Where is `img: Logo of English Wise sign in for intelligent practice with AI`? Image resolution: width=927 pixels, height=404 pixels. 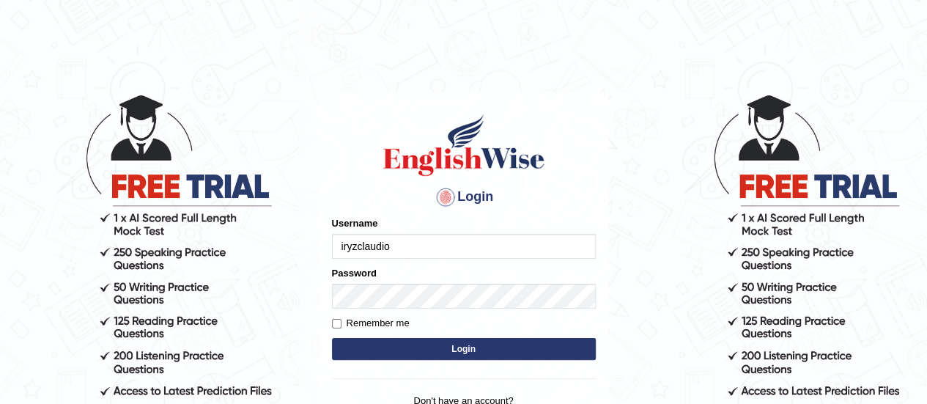 img: Logo of English Wise sign in for intelligent practice with AI is located at coordinates (464, 145).